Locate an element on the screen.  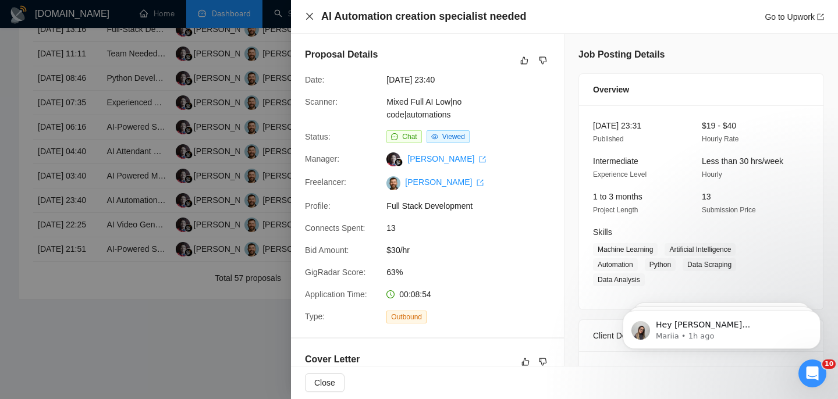
span: Data Analysis is located at coordinates (619, 280).